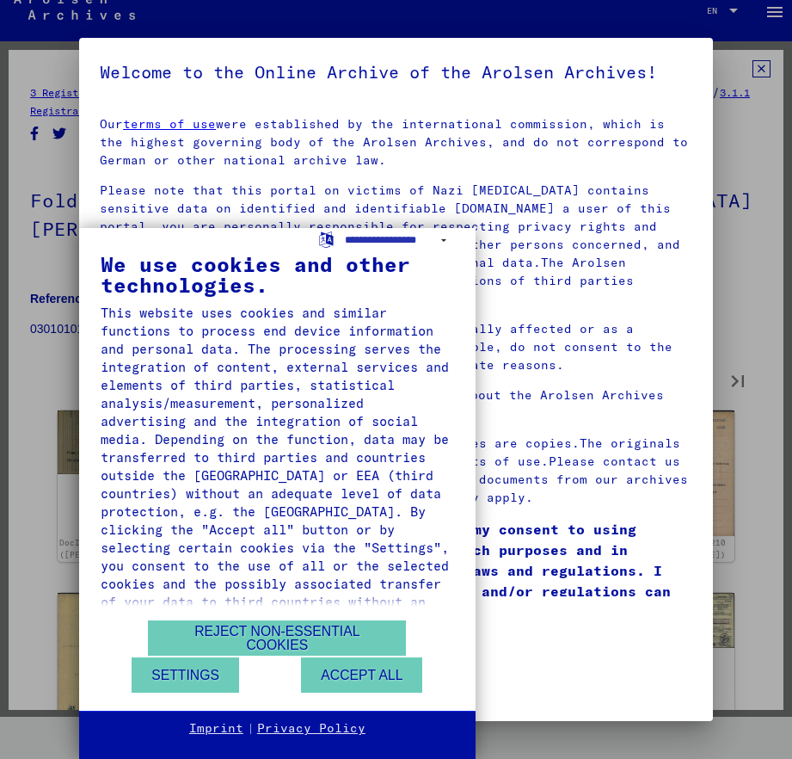  I want to click on a: Privacy Policy, so click(311, 729).